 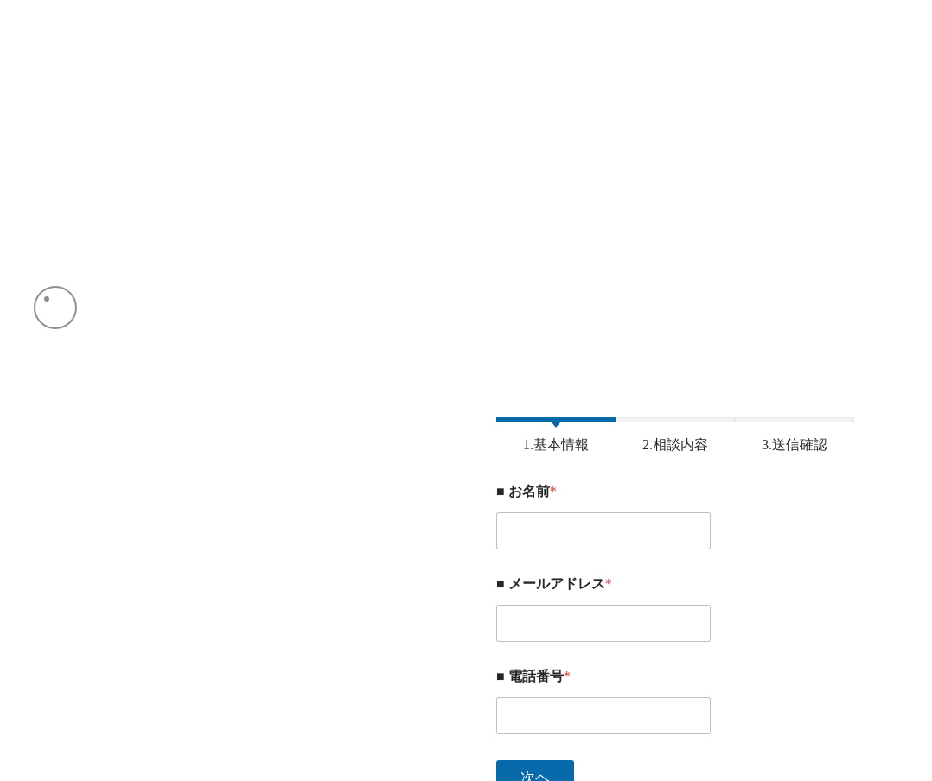 What do you see at coordinates (556, 420) in the screenshot?
I see `span: 1` at bounding box center [556, 420].